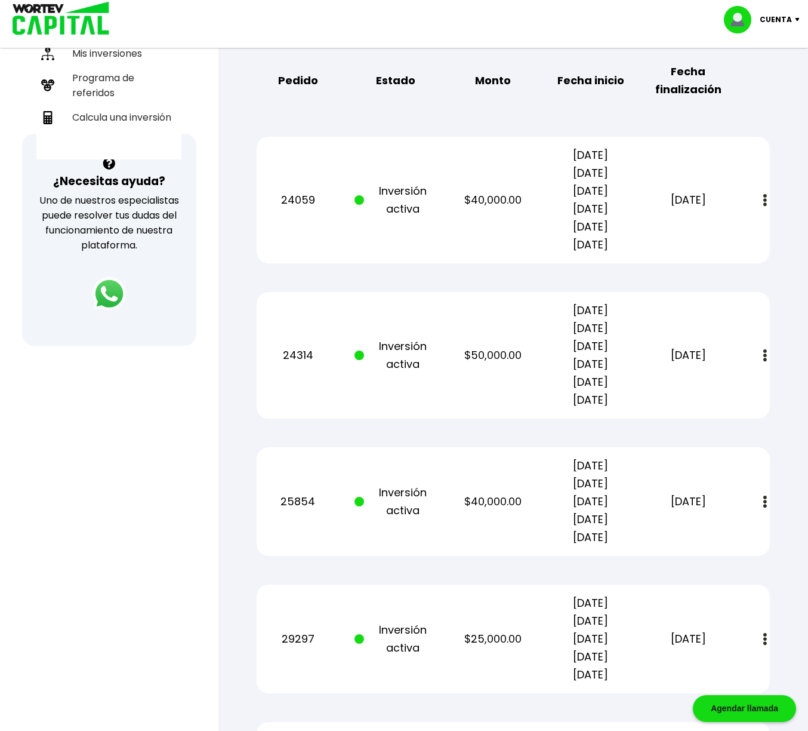 This screenshot has width=808, height=731. Describe the element at coordinates (493, 355) in the screenshot. I see `p: $50,000.00` at that location.